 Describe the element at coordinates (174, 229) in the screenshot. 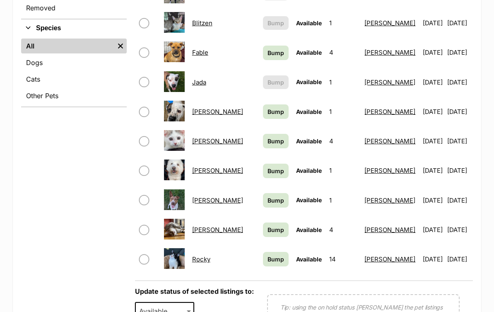

I see `img: Nate` at that location.